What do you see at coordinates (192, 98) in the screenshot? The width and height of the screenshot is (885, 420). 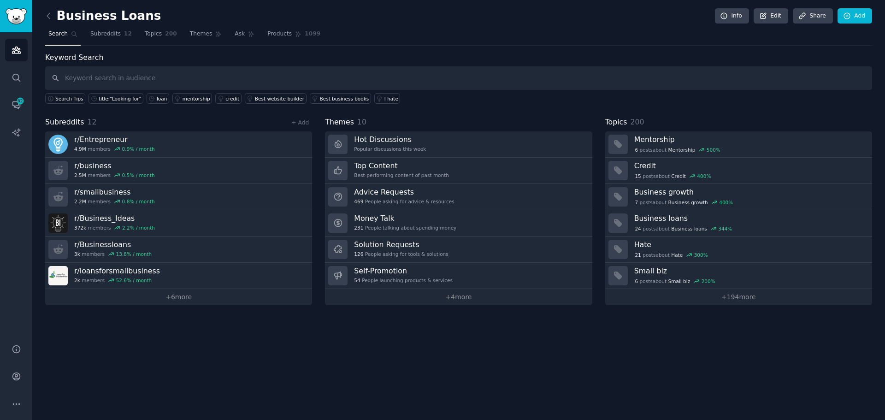 I see `a: mentorship` at bounding box center [192, 98].